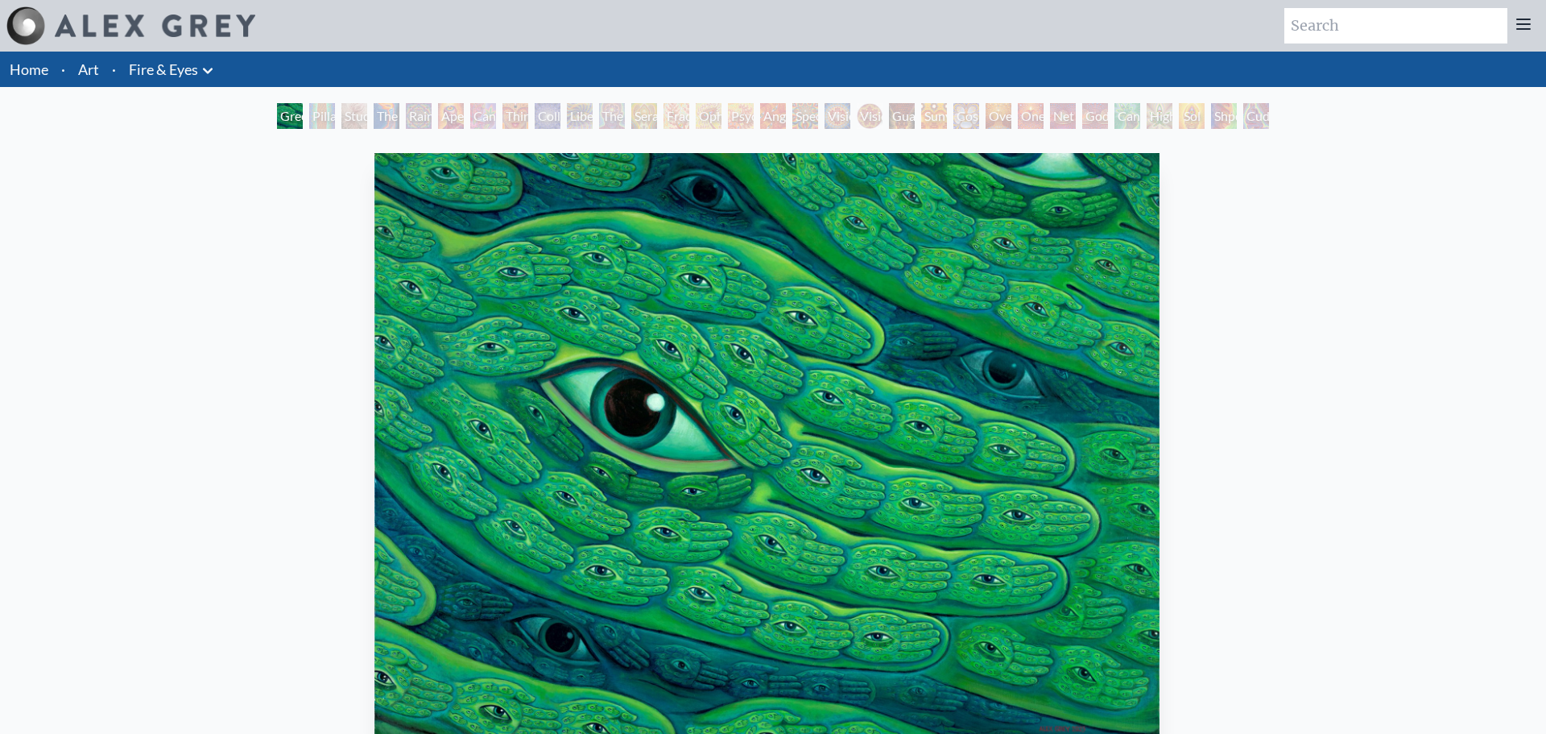 Image resolution: width=1546 pixels, height=734 pixels. I want to click on div: Oversoul, so click(998, 116).